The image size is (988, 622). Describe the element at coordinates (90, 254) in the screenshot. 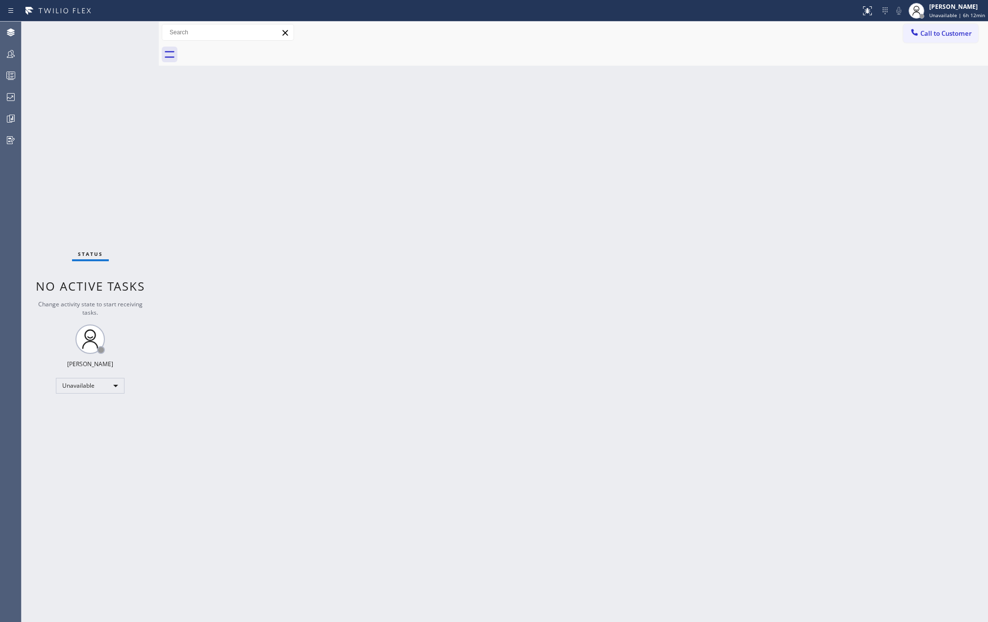

I see `span: Status` at that location.